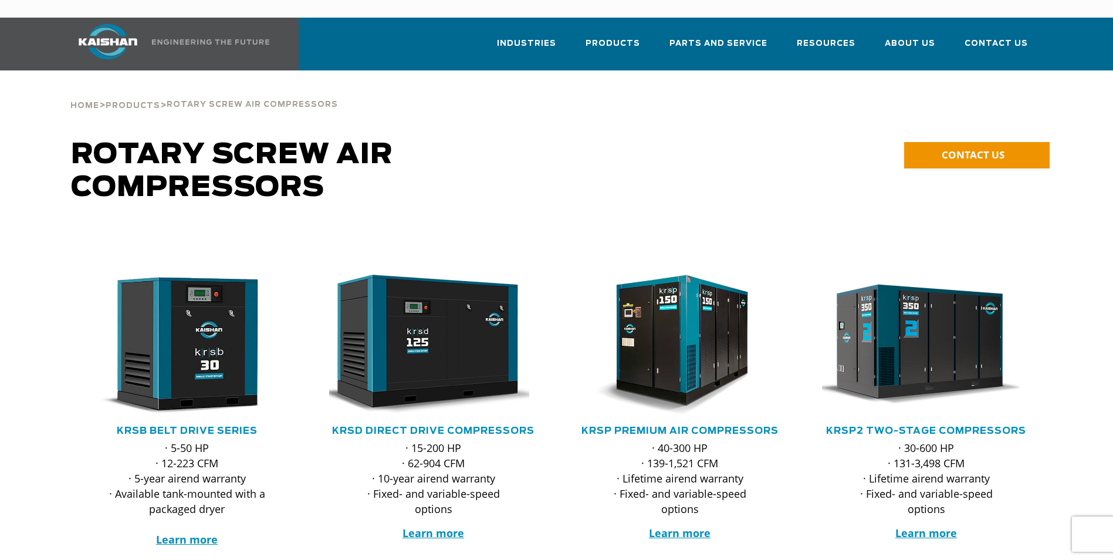 The image size is (1113, 560). Describe the element at coordinates (526, 43) in the screenshot. I see `span: Industries` at that location.